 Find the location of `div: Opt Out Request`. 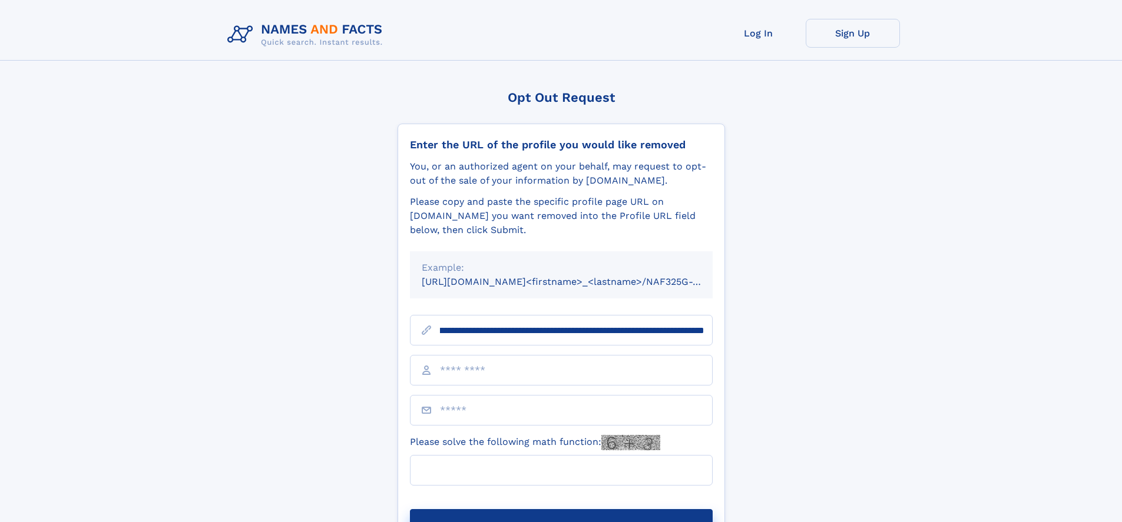

div: Opt Out Request is located at coordinates (561, 97).